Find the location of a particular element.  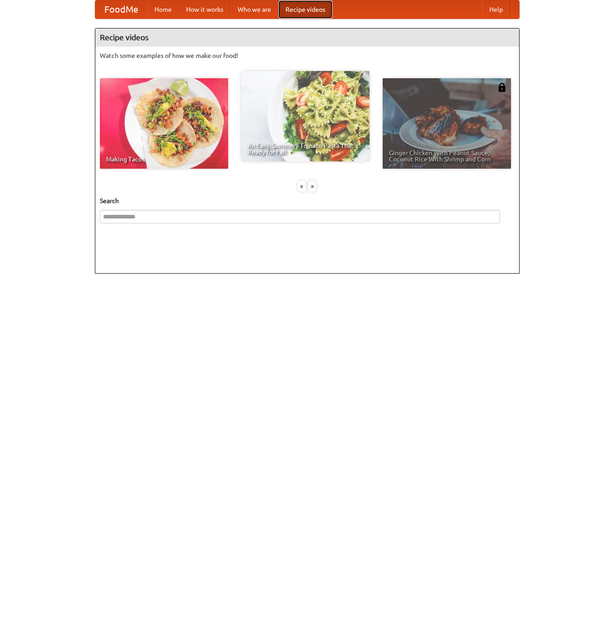

span: An Easy, Summery Tomato Pasta That's Ready for Fall is located at coordinates (306, 149).